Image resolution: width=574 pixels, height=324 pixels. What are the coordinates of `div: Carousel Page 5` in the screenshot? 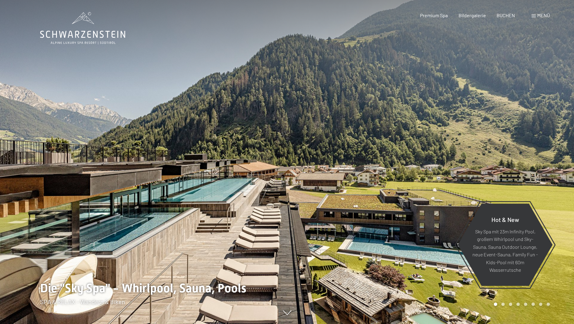 It's located at (526, 304).